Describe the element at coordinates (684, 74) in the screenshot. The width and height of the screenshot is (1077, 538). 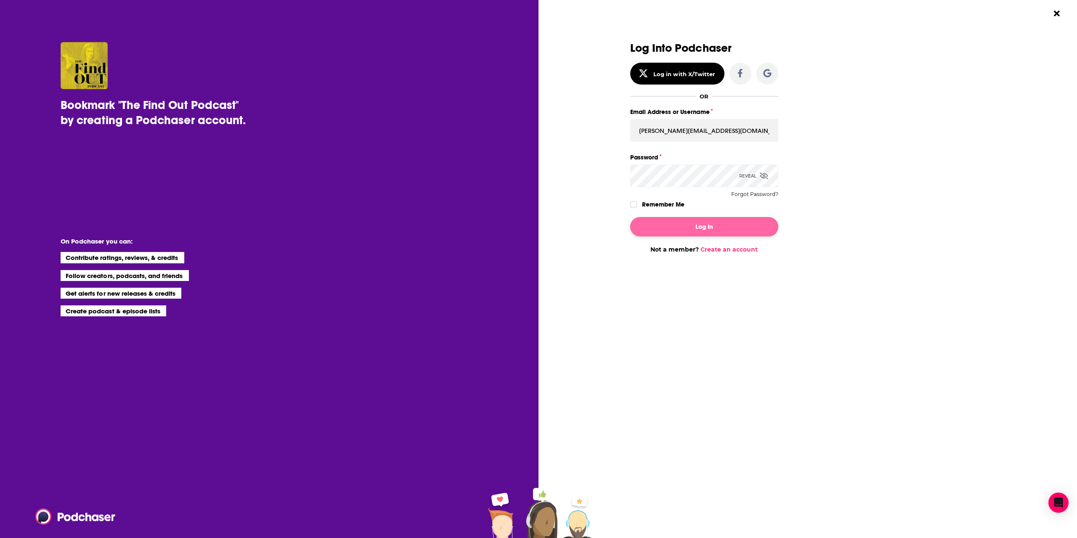
I see `div: Log in with X/Twitter` at that location.